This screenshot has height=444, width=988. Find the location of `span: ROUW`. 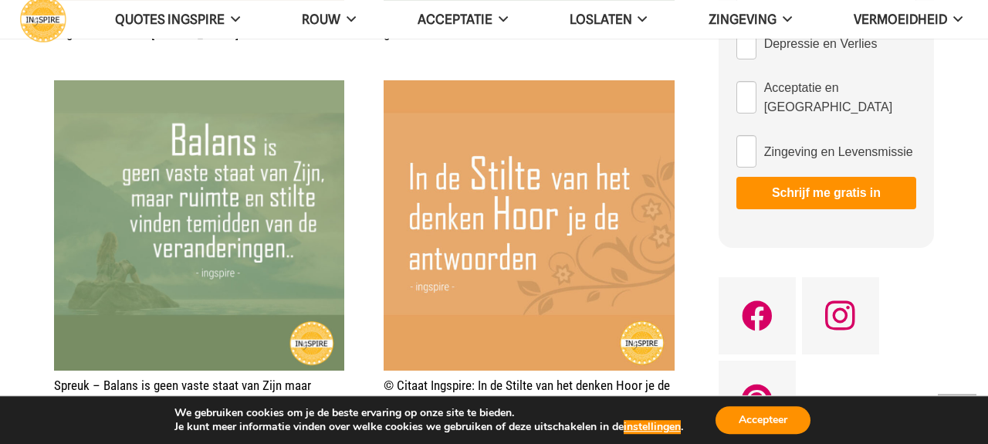

span: ROUW is located at coordinates (321, 19).